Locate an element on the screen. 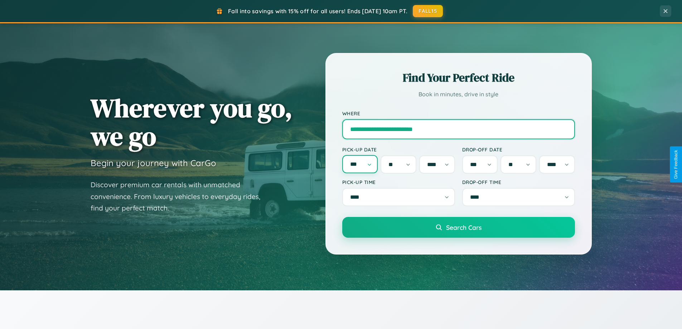 The height and width of the screenshot is (329, 682). label: Pick-up Time is located at coordinates (398, 182).